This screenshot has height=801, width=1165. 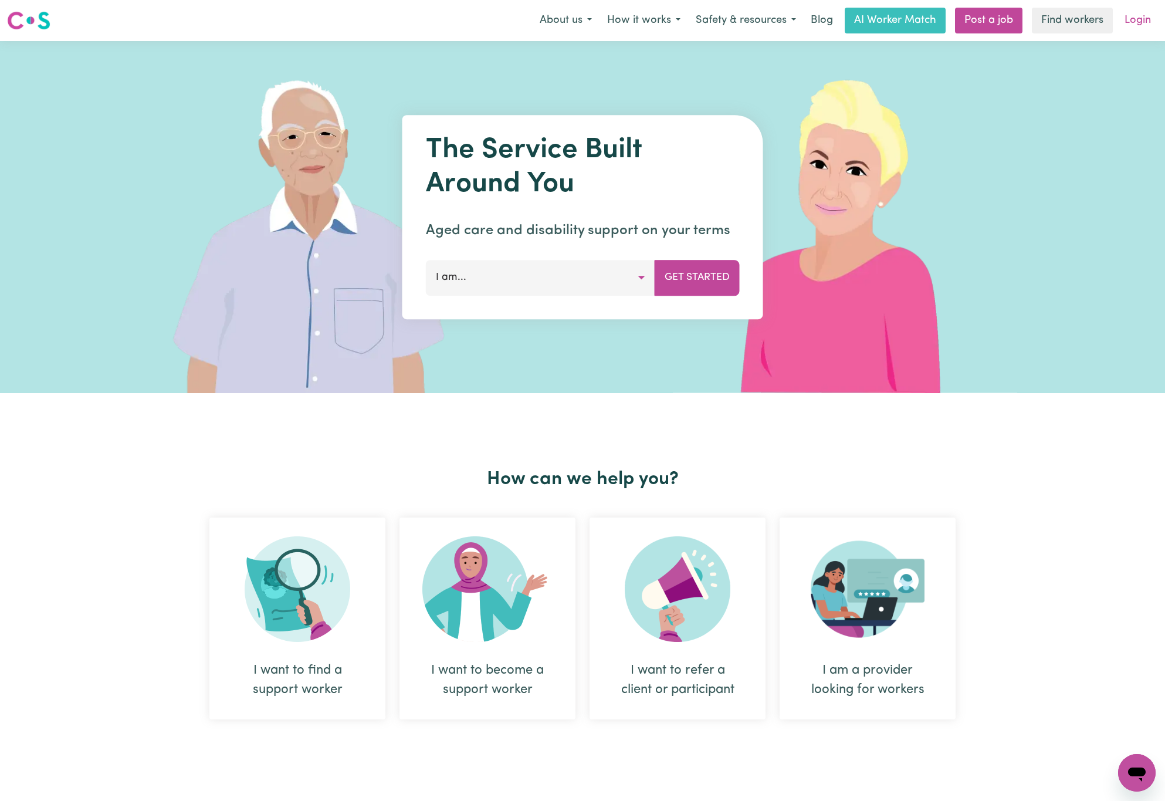 I want to click on button: Safety & resources, so click(x=746, y=21).